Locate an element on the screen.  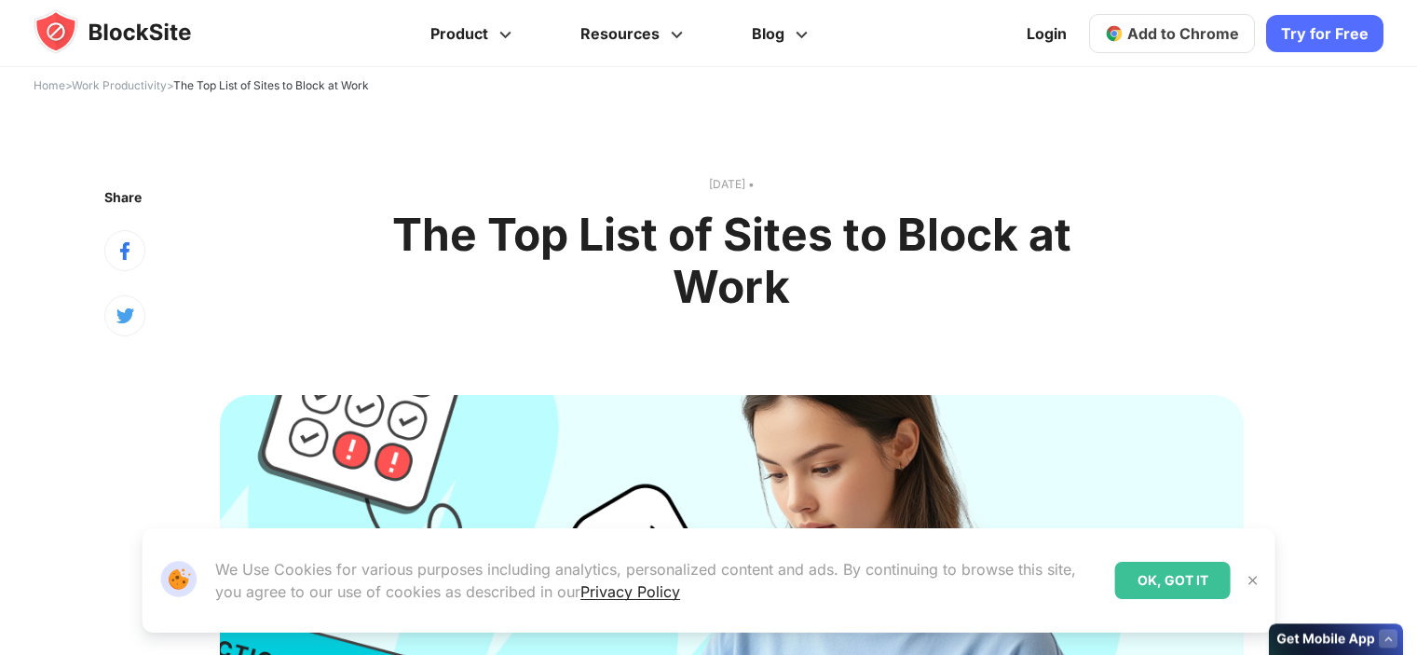
p: We Use Cookies for various purposes including analytics, personalized content and ads. By continu... is located at coordinates (658, 581).